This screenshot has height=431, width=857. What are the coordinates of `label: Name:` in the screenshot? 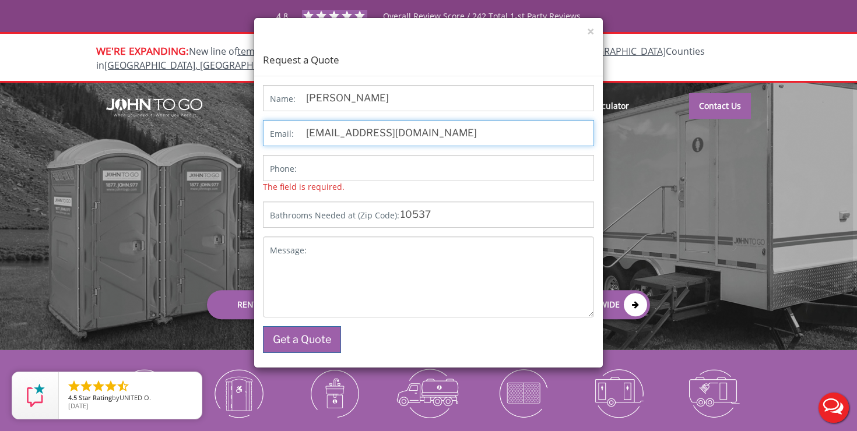 It's located at (283, 99).